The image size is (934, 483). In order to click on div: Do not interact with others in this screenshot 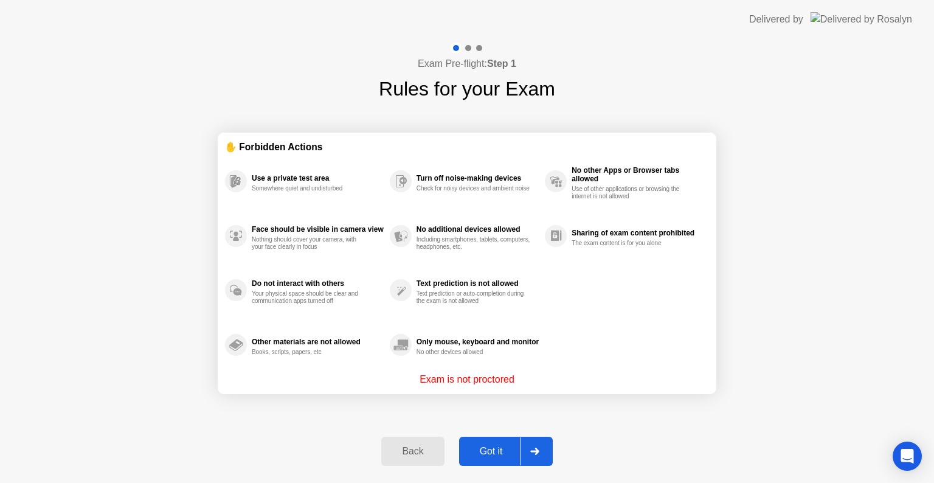, I will do `click(317, 283)`.